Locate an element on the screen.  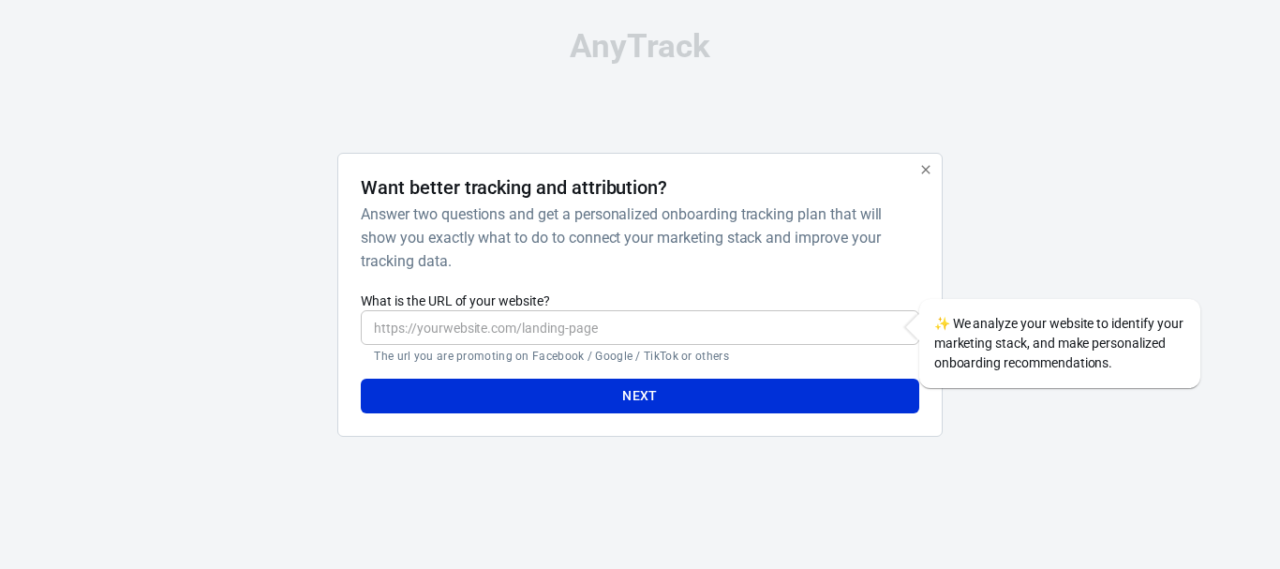
h4: Want better tracking and attribution? is located at coordinates (513, 187).